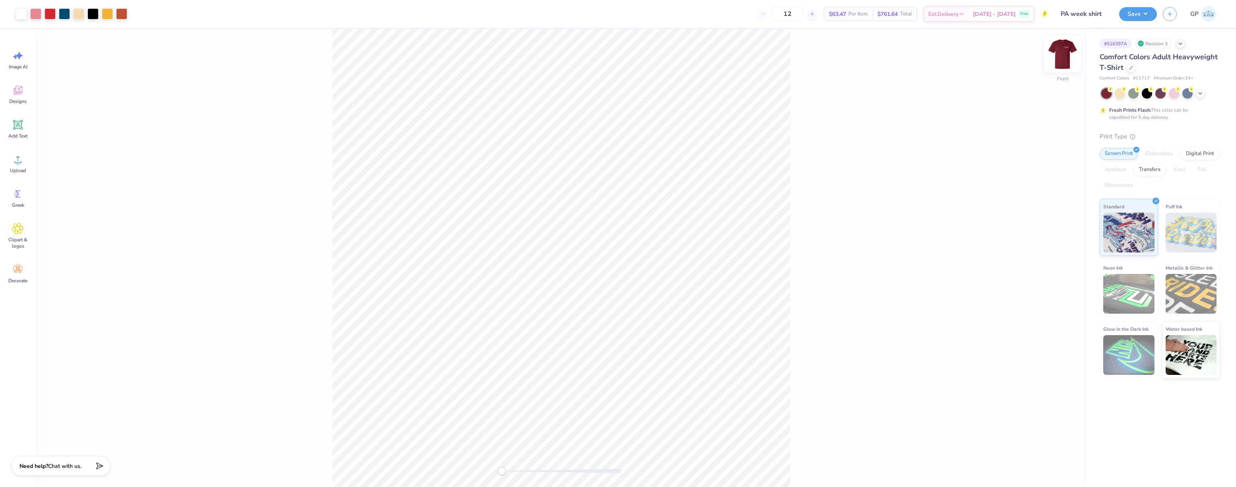 The height and width of the screenshot is (487, 1236). Describe the element at coordinates (1158, 62) in the screenshot. I see `span: Comfort Colors Adult Heavyweight T-Shirt` at that location.